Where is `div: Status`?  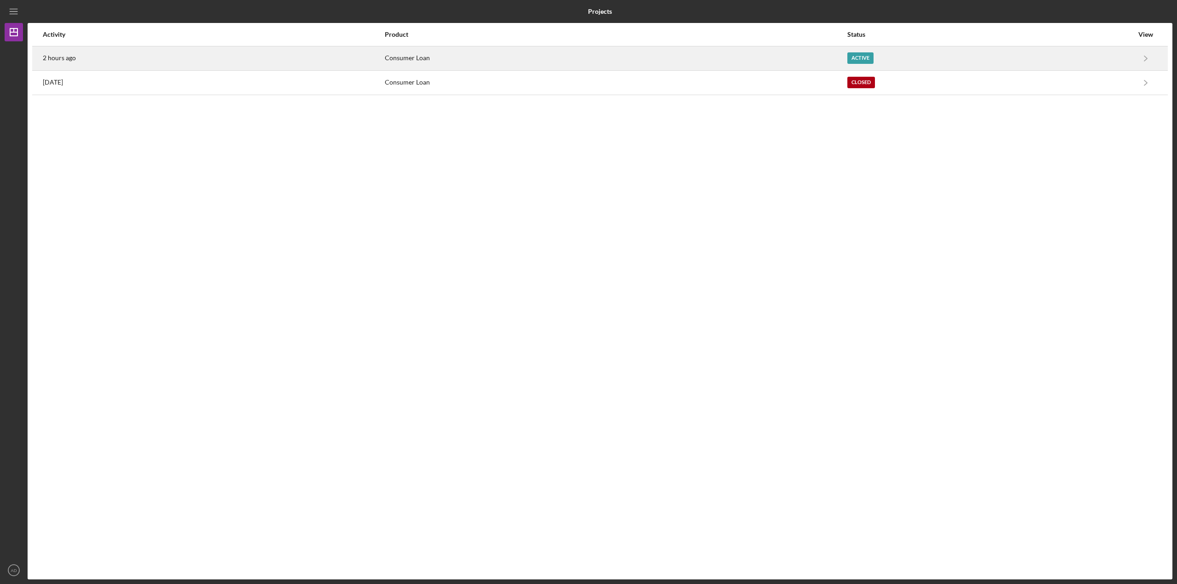
div: Status is located at coordinates (990, 34).